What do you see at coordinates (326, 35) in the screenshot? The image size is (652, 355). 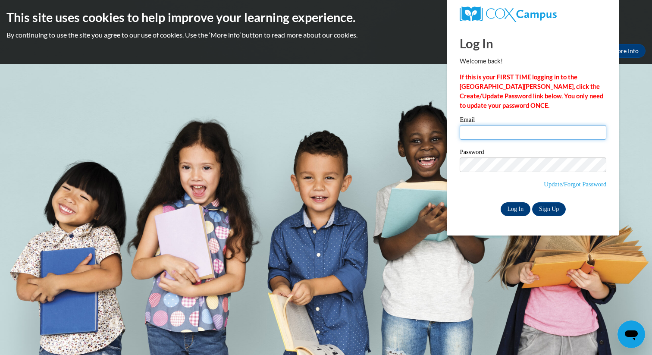 I see `p: By continuing to use the site you agree to our use of cookies. Use the ‘More info’ button to read...` at bounding box center [326, 35].